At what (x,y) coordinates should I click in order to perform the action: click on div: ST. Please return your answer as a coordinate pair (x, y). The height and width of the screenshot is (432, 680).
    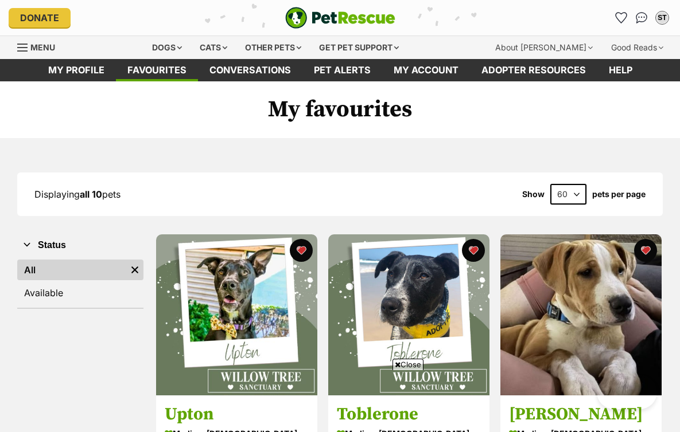
    Looking at the image, I should click on (662, 18).